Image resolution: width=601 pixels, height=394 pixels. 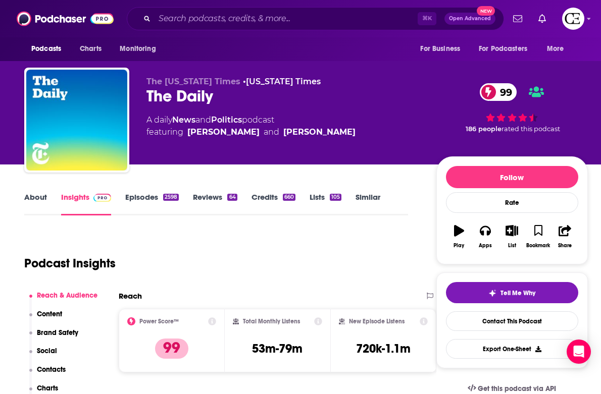 I want to click on button: Content, so click(x=46, y=319).